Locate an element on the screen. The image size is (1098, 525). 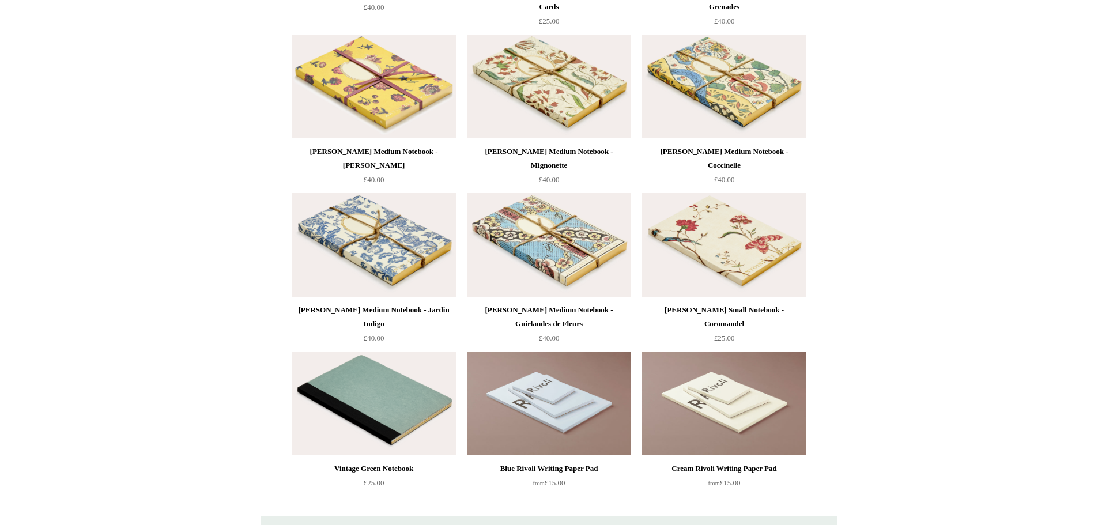
a: Vintage Green Notebook Vintage Green Notebook is located at coordinates (374, 404).